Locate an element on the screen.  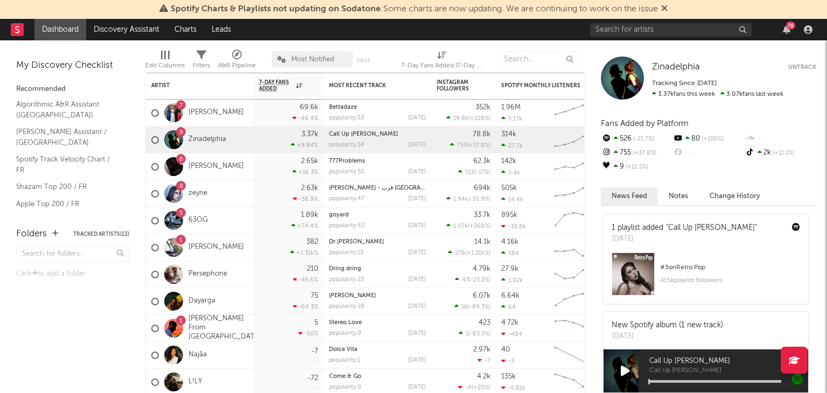
div: arrib minni - قرب مني is located at coordinates (377, 188).